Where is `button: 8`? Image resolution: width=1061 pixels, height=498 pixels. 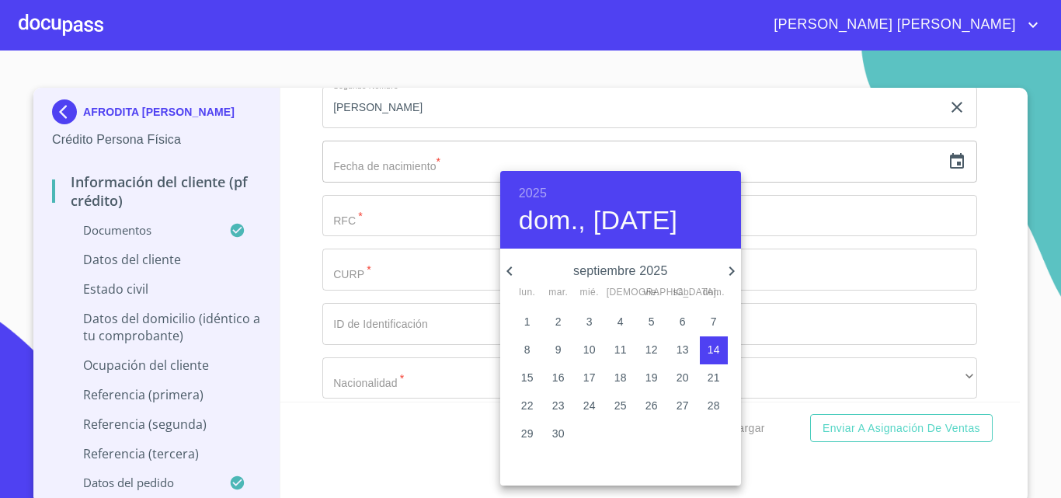 button: 8 is located at coordinates (527, 350).